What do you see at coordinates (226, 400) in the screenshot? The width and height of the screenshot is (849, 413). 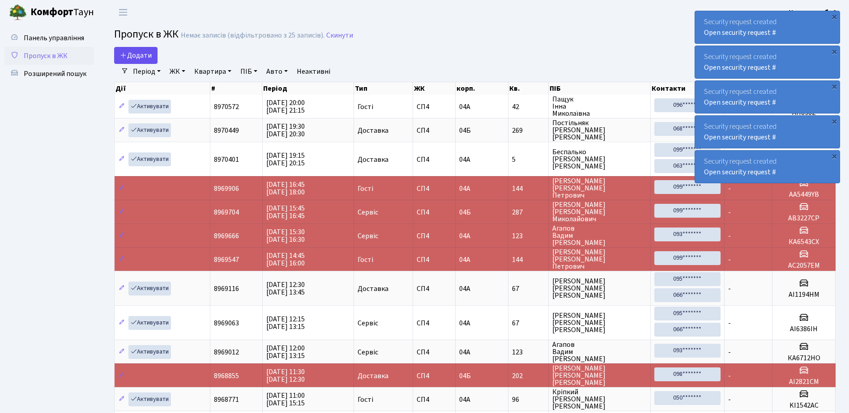 I see `span: 8968771` at bounding box center [226, 400].